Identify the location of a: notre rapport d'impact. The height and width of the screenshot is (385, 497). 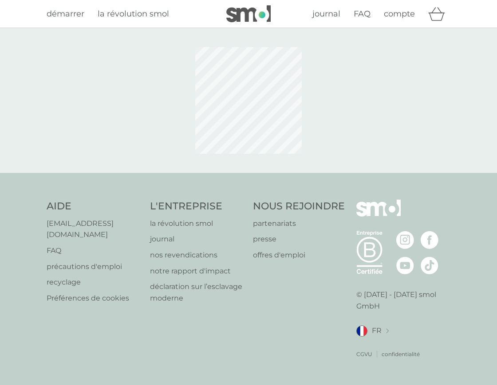
(197, 271).